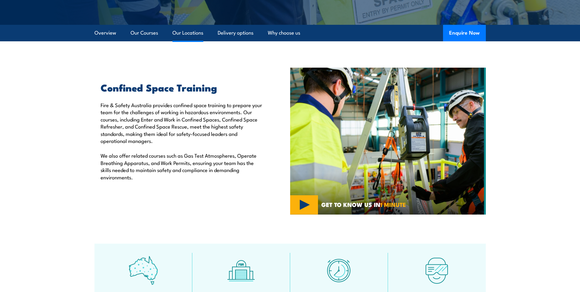 Image resolution: width=580 pixels, height=292 pixels. What do you see at coordinates (241, 270) in the screenshot?
I see `img: facilities-icon` at bounding box center [241, 270].